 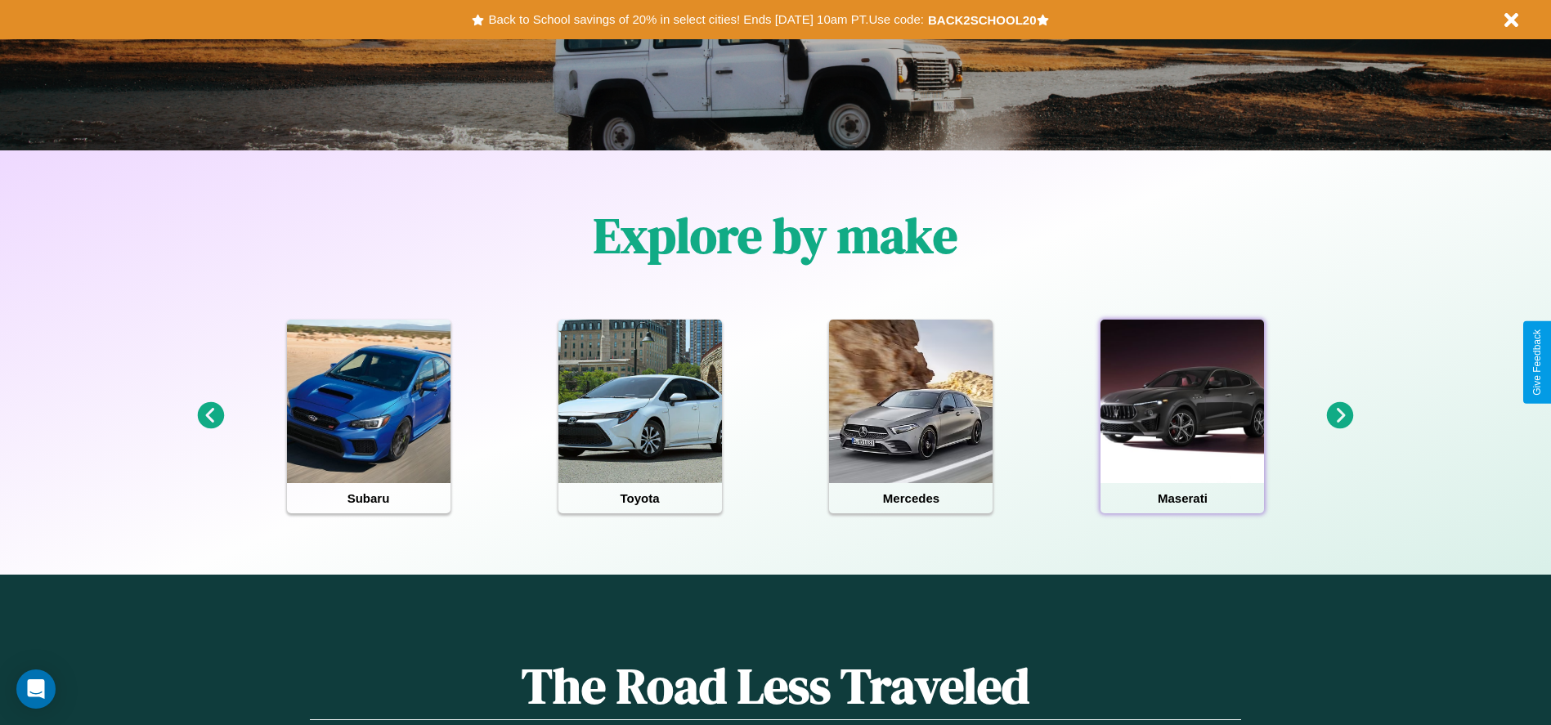 What do you see at coordinates (369, 498) in the screenshot?
I see `h4: Subaru` at bounding box center [369, 498].